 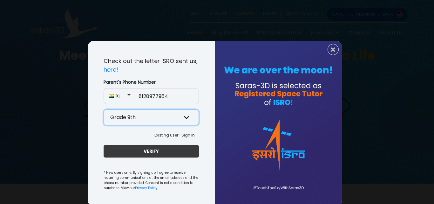 I want to click on p: Check out the letter ISRO sent us,, so click(x=151, y=65).